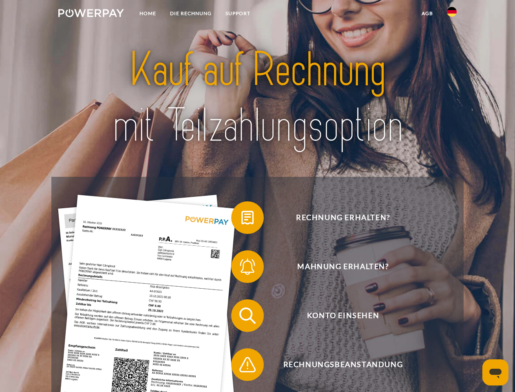 This screenshot has width=515, height=392. I want to click on span: Konto einsehen, so click(343, 315).